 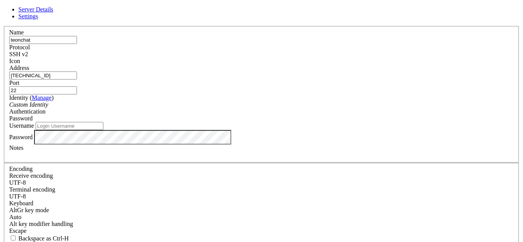 What do you see at coordinates (261, 54) in the screenshot?
I see `div: SSH v2` at bounding box center [261, 54].